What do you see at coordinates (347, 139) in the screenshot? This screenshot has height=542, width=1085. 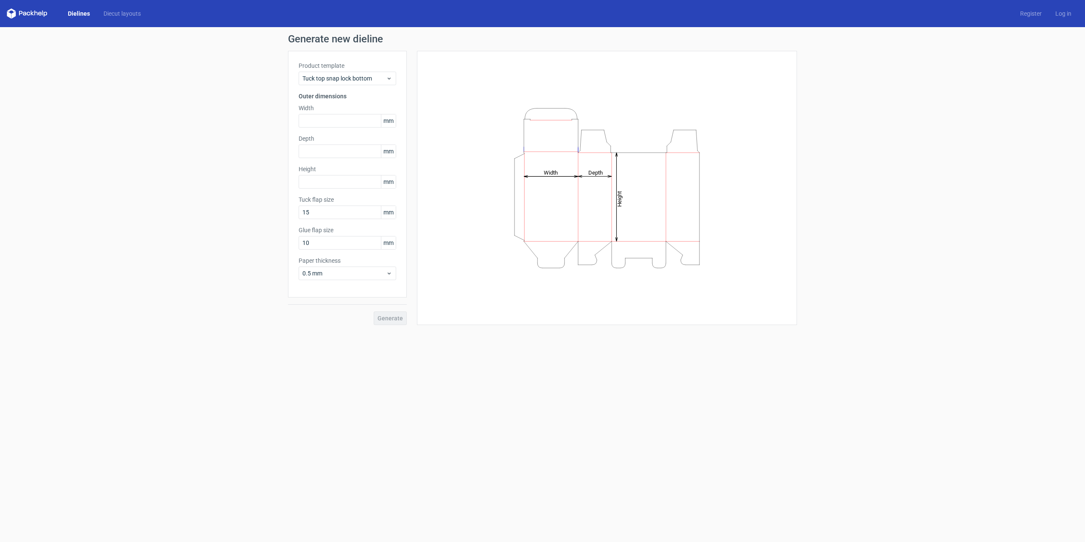 I see `label: Depth` at bounding box center [347, 139].